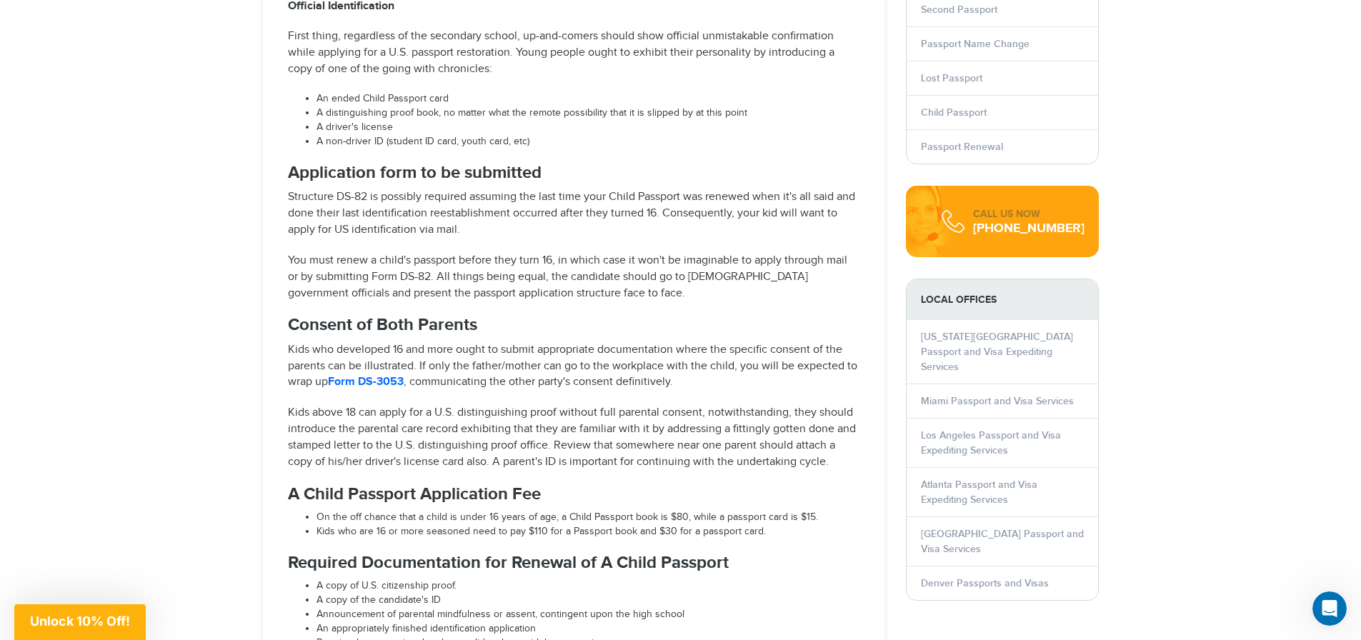 The height and width of the screenshot is (640, 1361). Describe the element at coordinates (414, 172) in the screenshot. I see `strong: Application form to be submitted` at that location.